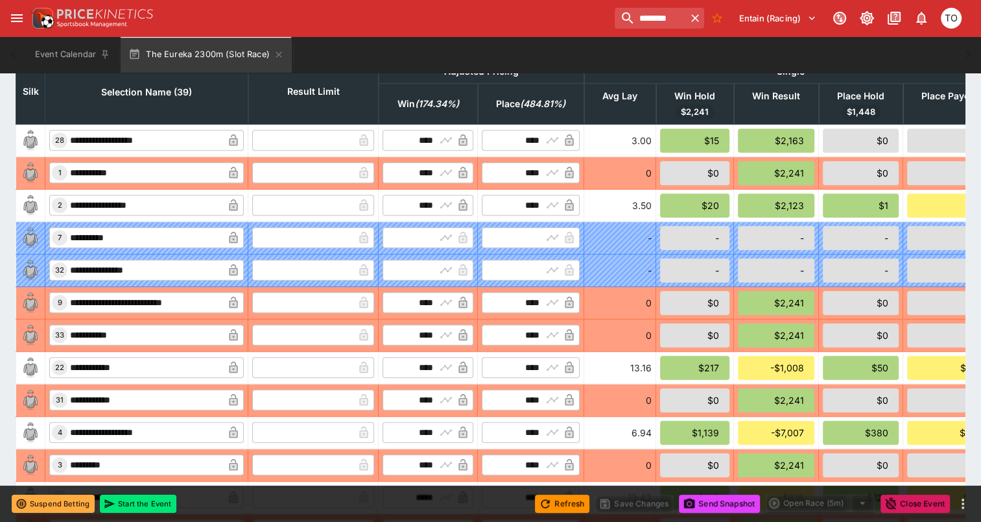 The height and width of the screenshot is (522, 981). Describe the element at coordinates (695, 432) in the screenshot. I see `div: $1,139` at that location.